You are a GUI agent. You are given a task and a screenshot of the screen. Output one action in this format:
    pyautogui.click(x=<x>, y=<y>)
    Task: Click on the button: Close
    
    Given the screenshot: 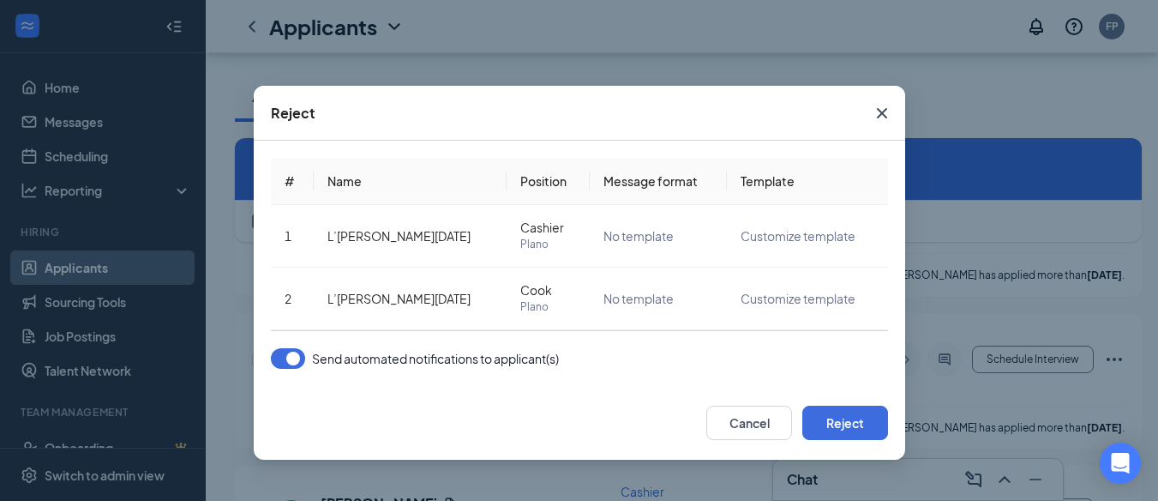 What is the action you would take?
    pyautogui.click(x=882, y=113)
    